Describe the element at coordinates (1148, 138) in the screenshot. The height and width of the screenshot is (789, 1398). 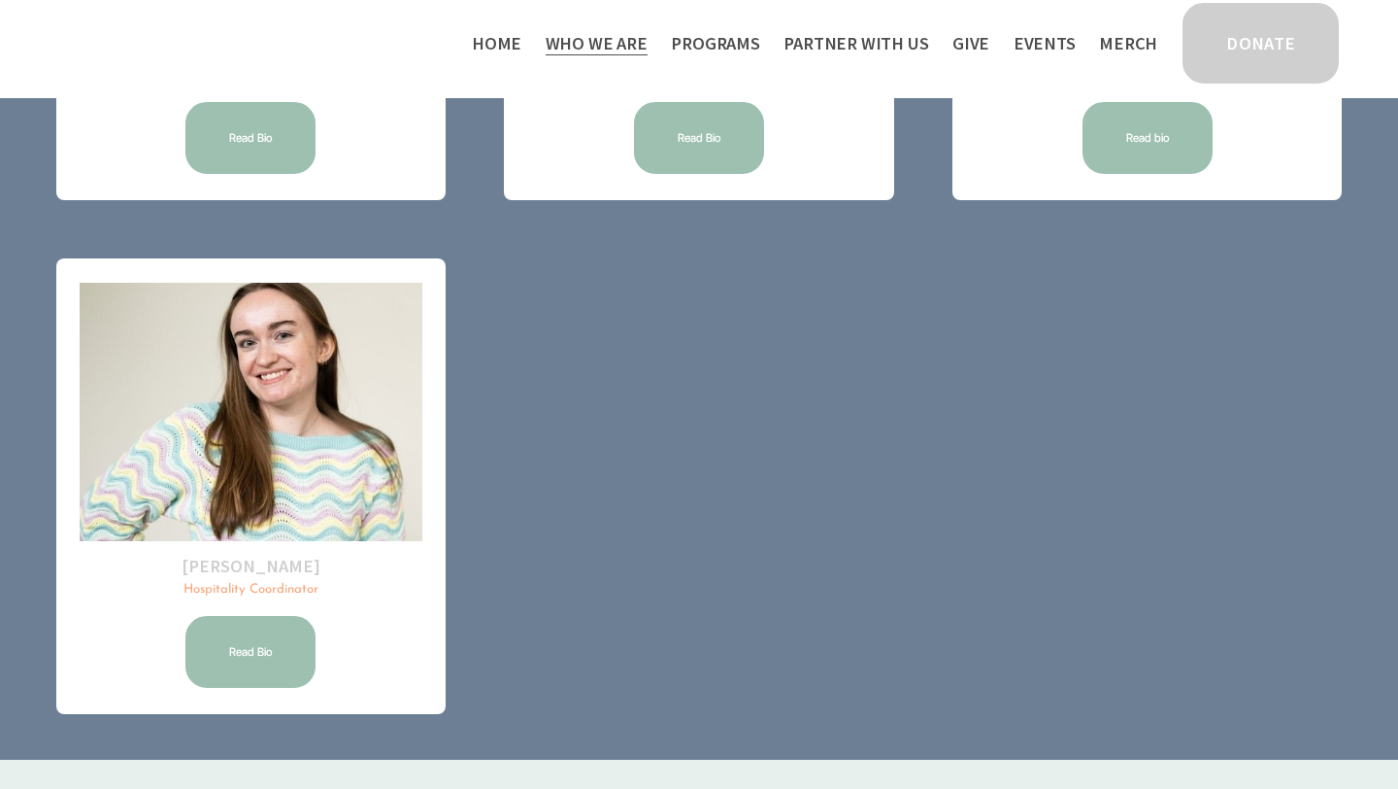
I see `a: Read bio` at that location.